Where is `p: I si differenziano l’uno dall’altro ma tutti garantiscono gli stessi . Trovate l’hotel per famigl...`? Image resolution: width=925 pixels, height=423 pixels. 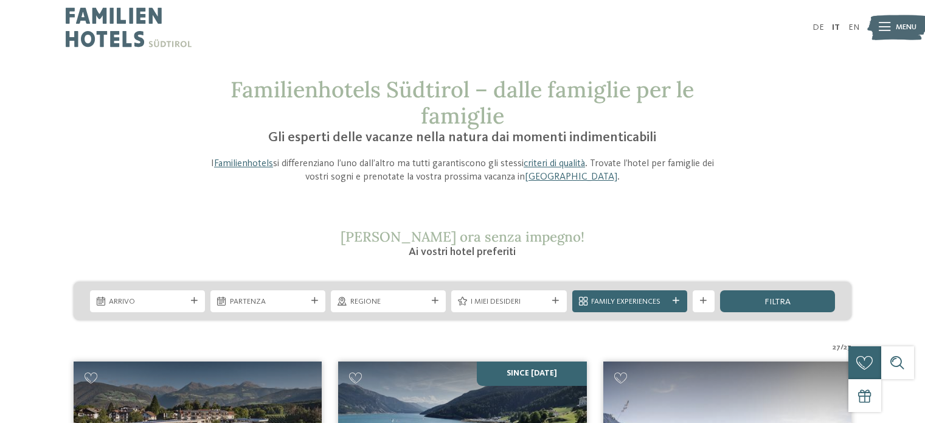 p: I si differenziano l’uno dall’altro ma tutti garantiscono gli stessi . Trovate l’hotel per famigl... is located at coordinates (463, 170).